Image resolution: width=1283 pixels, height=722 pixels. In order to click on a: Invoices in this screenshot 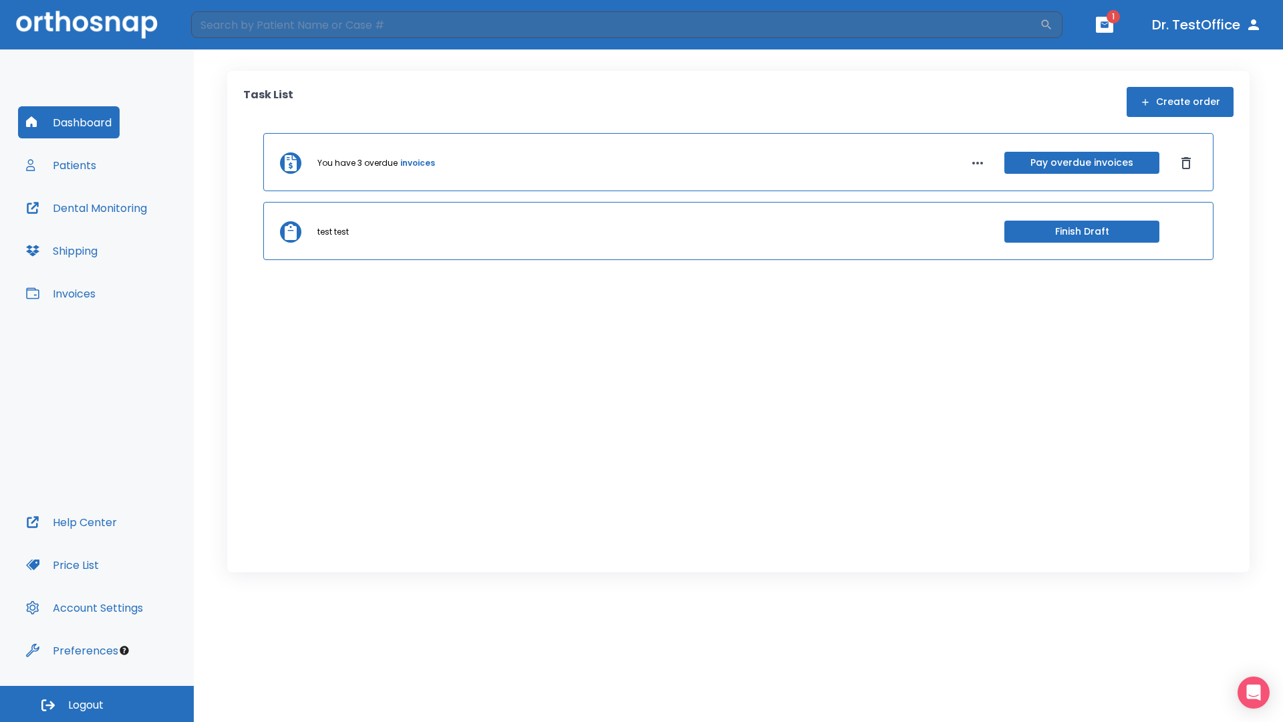, I will do `click(61, 293)`.